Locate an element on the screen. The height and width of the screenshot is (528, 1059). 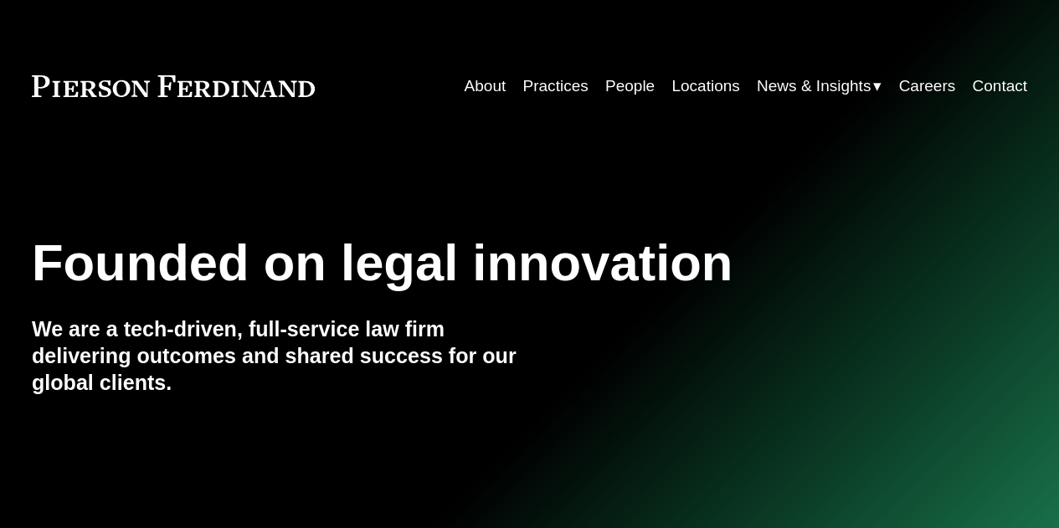
h4: We are a tech-driven, full-service law firm delivering outcomes and shared success for our global... is located at coordinates (280, 357).